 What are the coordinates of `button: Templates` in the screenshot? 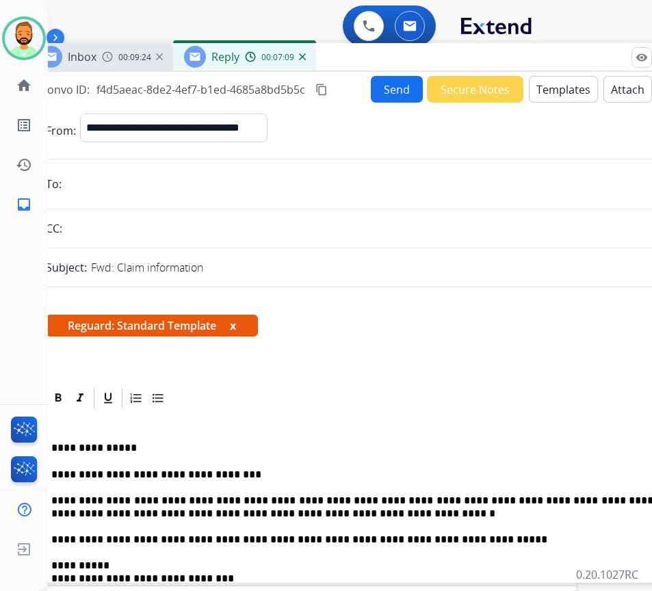 It's located at (563, 89).